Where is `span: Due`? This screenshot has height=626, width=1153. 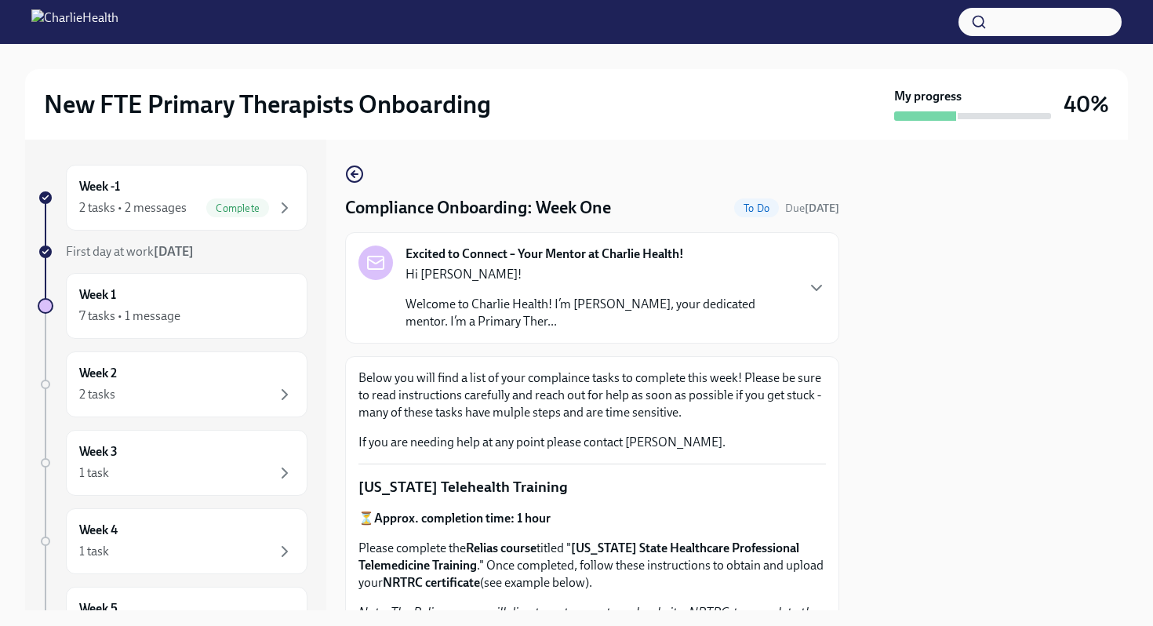 span: Due is located at coordinates (812, 208).